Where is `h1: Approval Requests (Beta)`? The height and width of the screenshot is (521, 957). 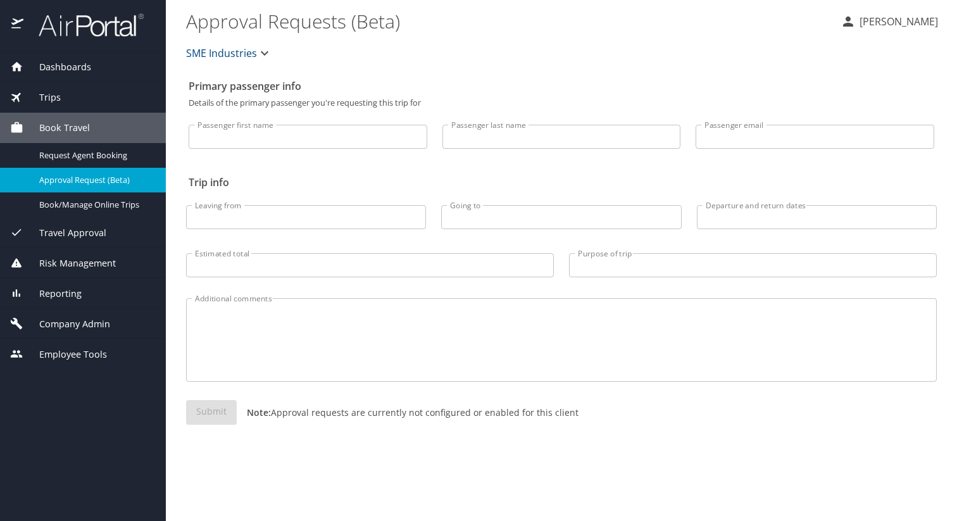 h1: Approval Requests (Beta) is located at coordinates (508, 21).